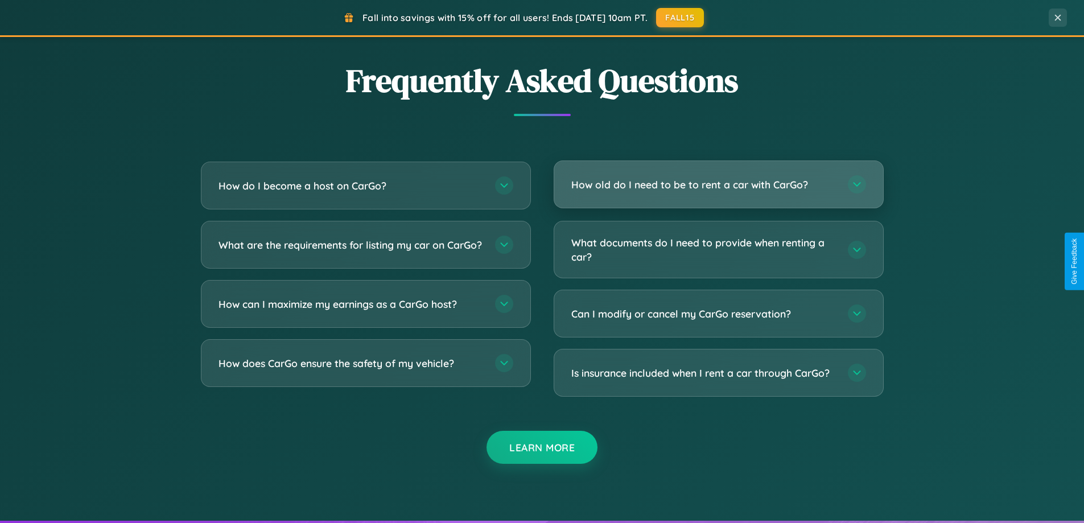 The width and height of the screenshot is (1084, 523). I want to click on h3: Can I modify or cancel my CarGo reservation?, so click(704, 314).